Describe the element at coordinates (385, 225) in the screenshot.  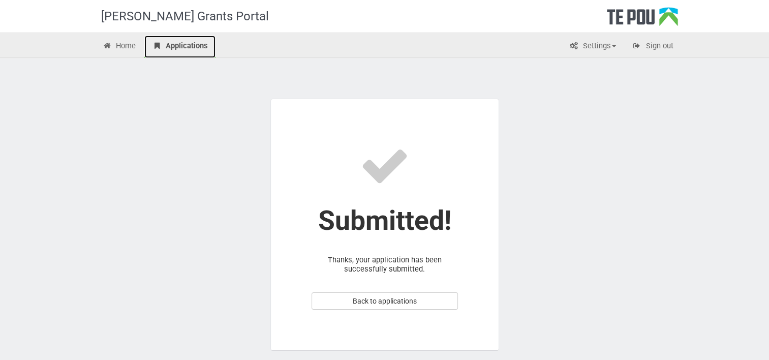
I see `section: Thanks, your application has been successfully submitted.` at that location.